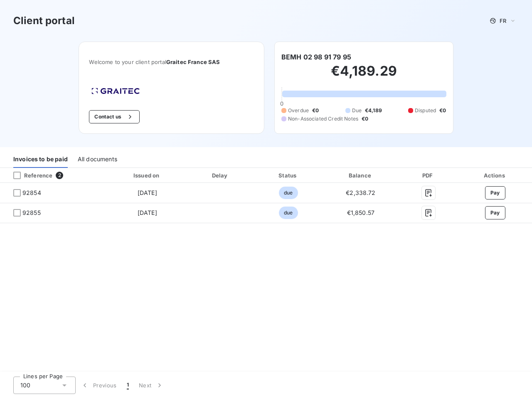 Image resolution: width=532 pixels, height=399 pixels. Describe the element at coordinates (44, 21) in the screenshot. I see `h3: Client portal` at that location.